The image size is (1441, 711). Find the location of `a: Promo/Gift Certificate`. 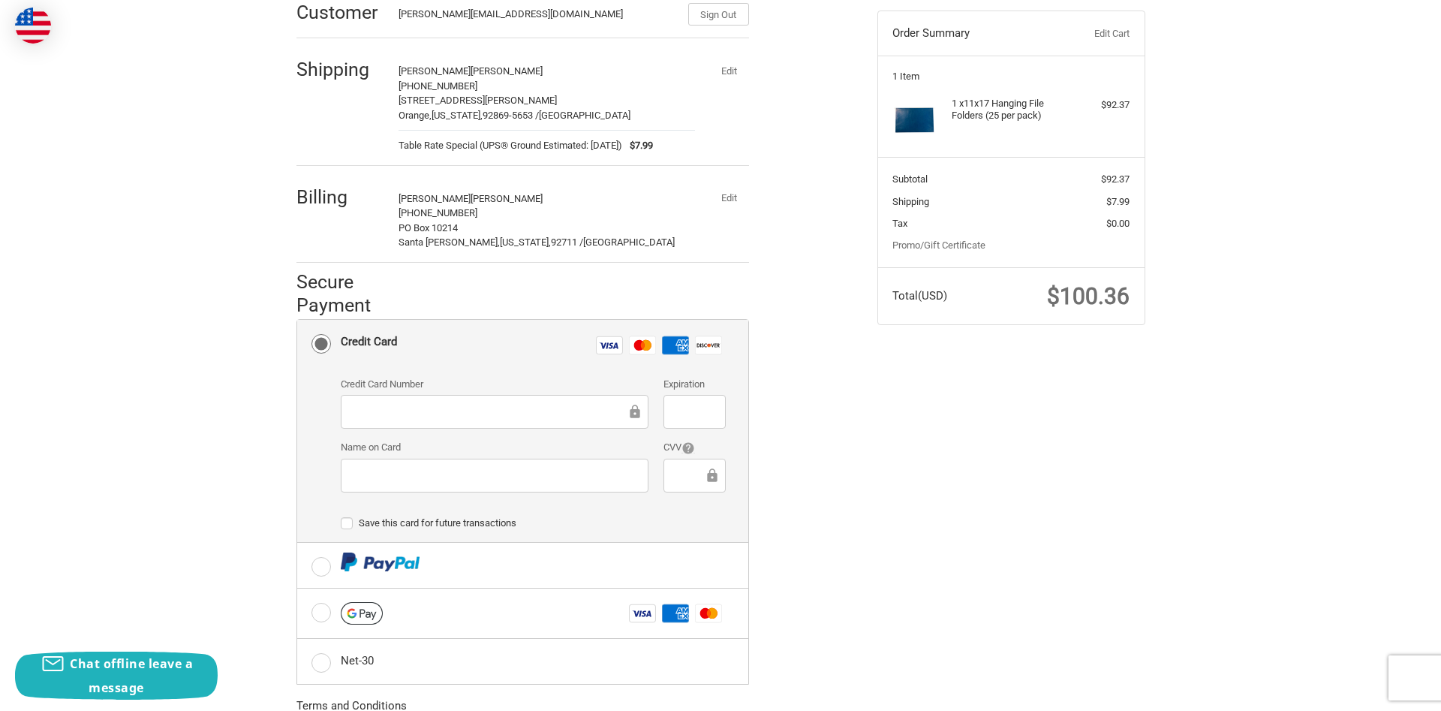

a: Promo/Gift Certificate is located at coordinates (939, 245).